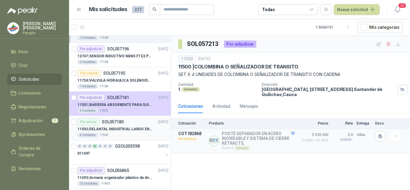 This screenshot has height=190, width=410. Describe the element at coordinates (334, 27) in the screenshot. I see `div: 1 - 50 de 101` at that location.